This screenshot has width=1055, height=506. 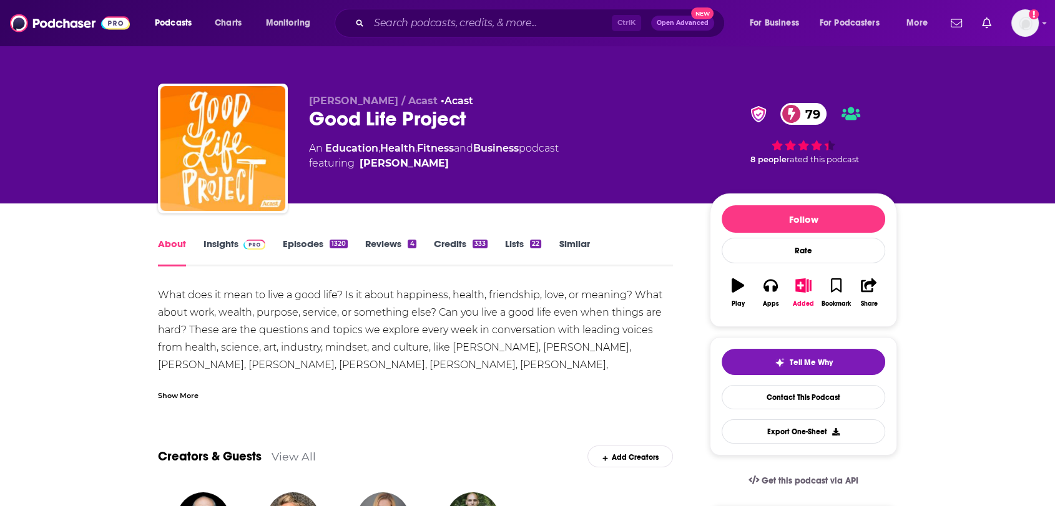 I want to click on div: 22, so click(x=536, y=244).